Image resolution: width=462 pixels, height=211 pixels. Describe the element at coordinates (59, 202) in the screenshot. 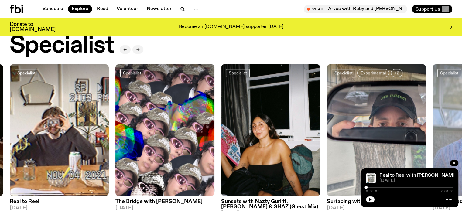

I see `h3: Real to Reel` at that location.